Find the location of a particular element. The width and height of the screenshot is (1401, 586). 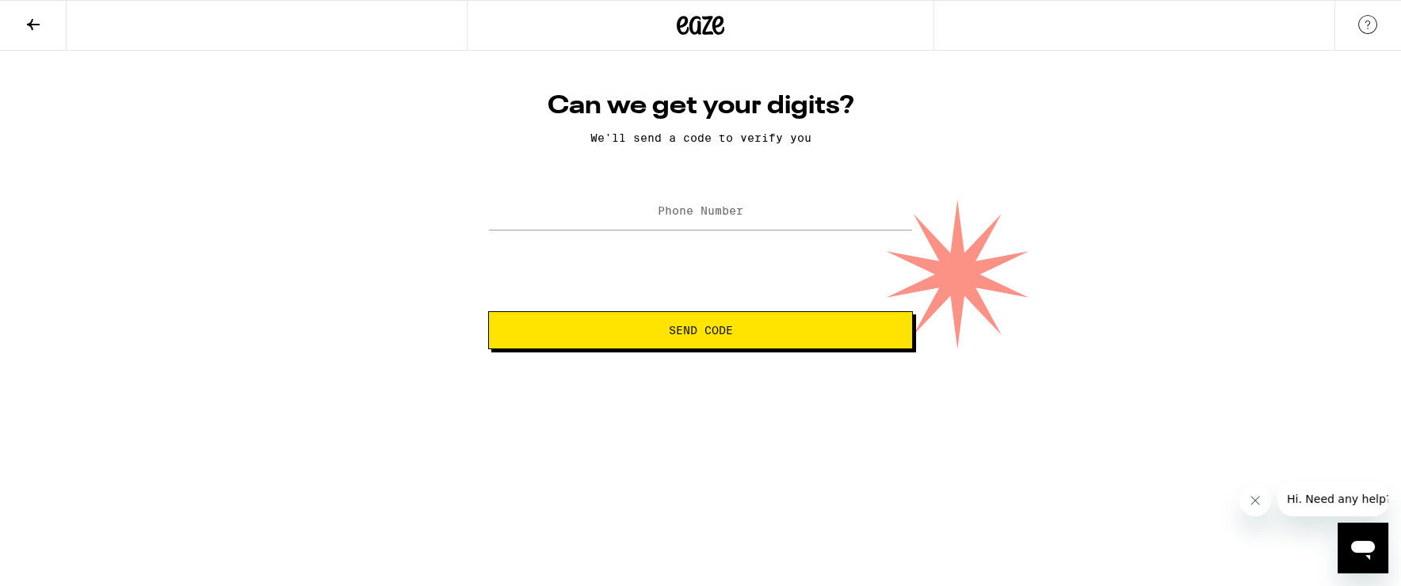

span: Hi. Need any help? is located at coordinates (62, 17).